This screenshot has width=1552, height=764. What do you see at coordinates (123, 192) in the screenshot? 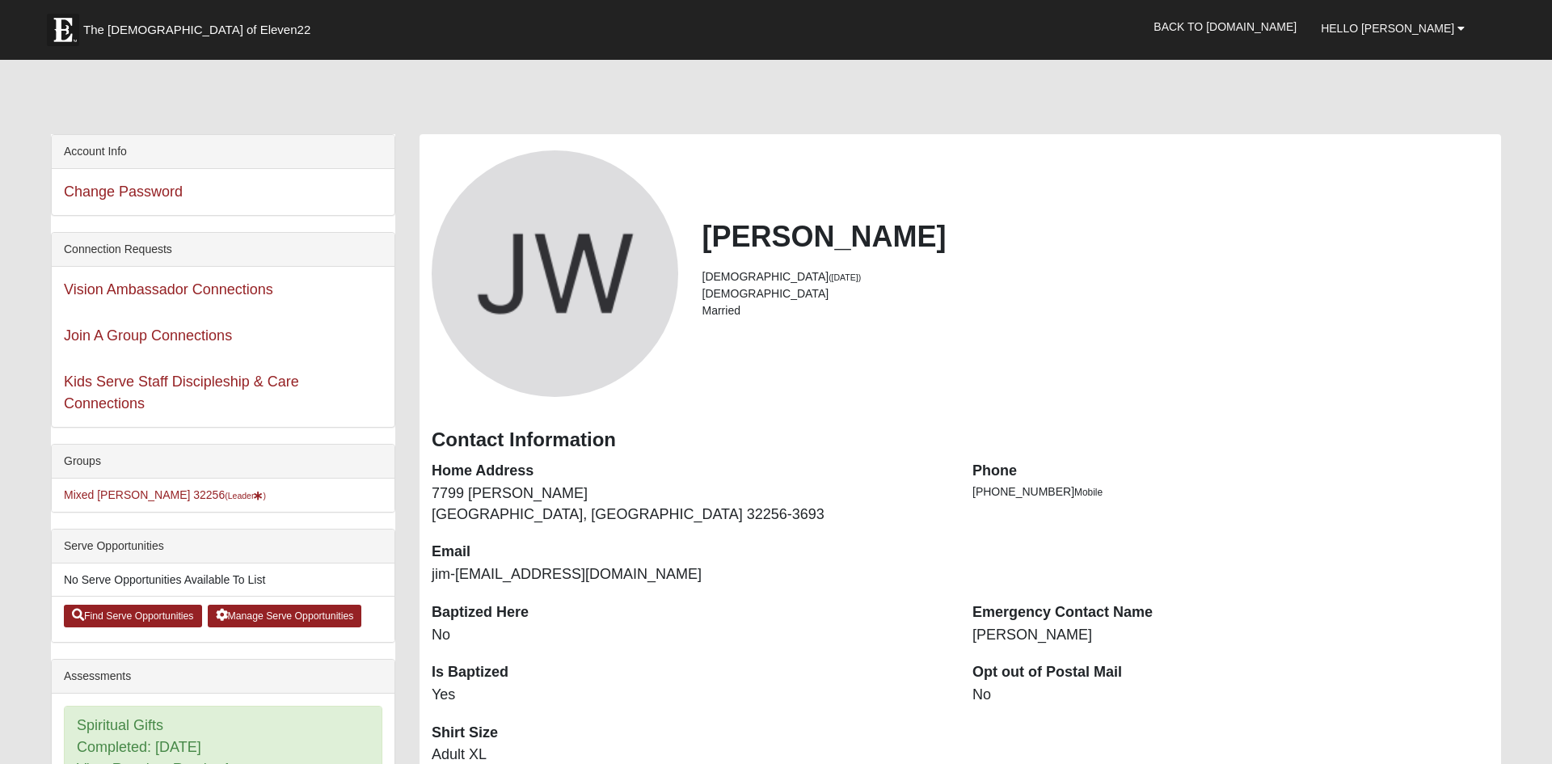
I see `a: Change Password` at bounding box center [123, 192].